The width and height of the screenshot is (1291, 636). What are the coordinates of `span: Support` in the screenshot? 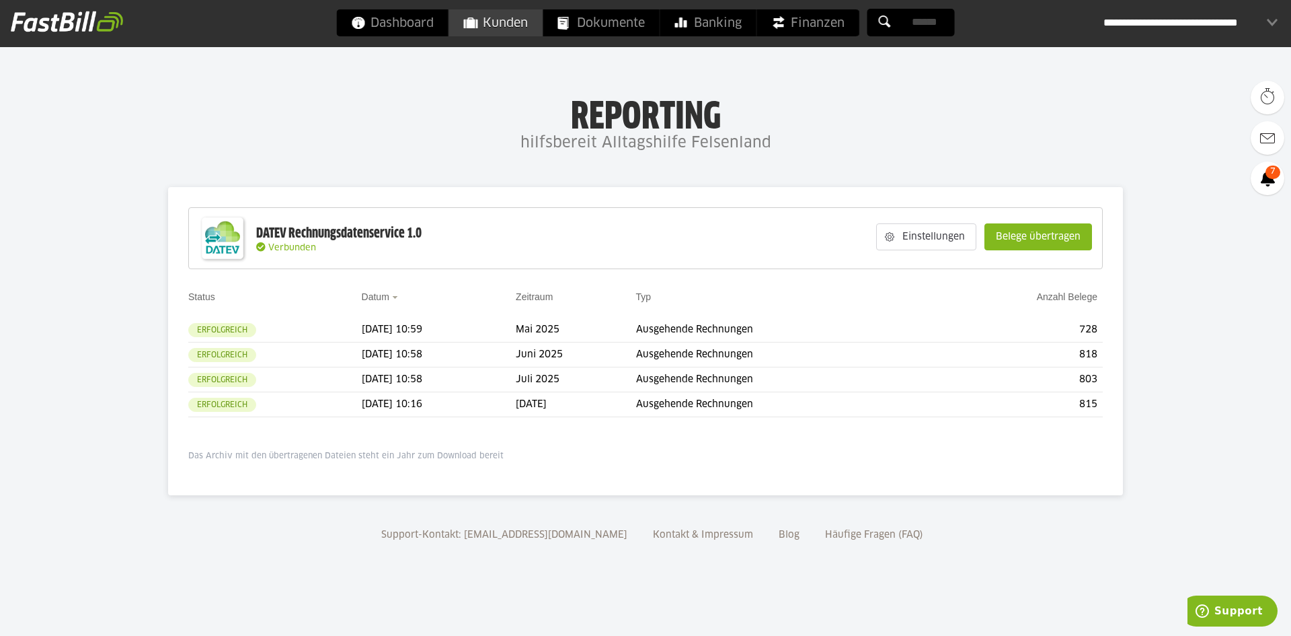 It's located at (51, 15).